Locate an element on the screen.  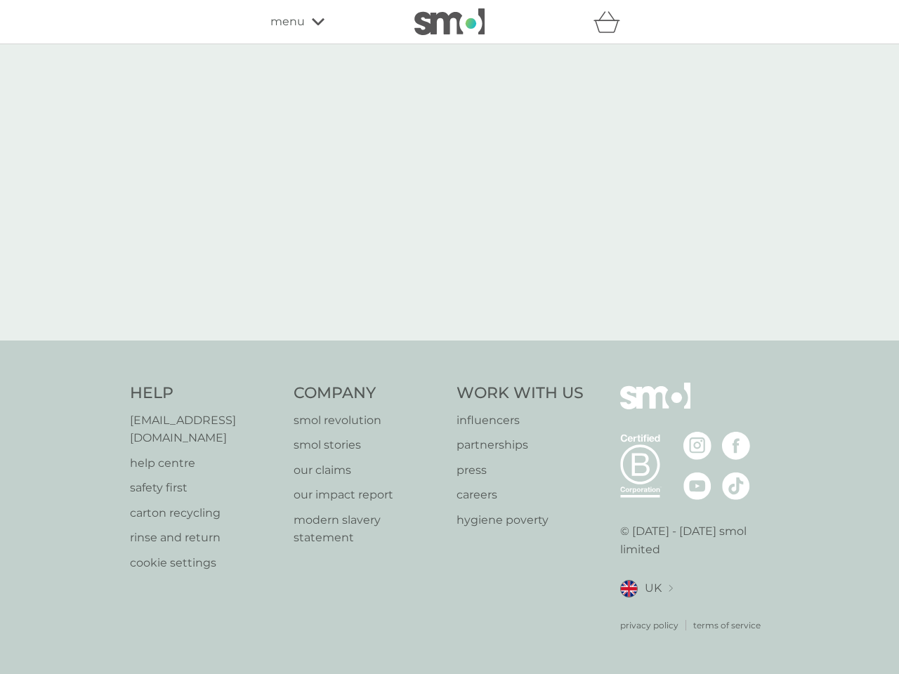
a: influencers is located at coordinates (520, 421).